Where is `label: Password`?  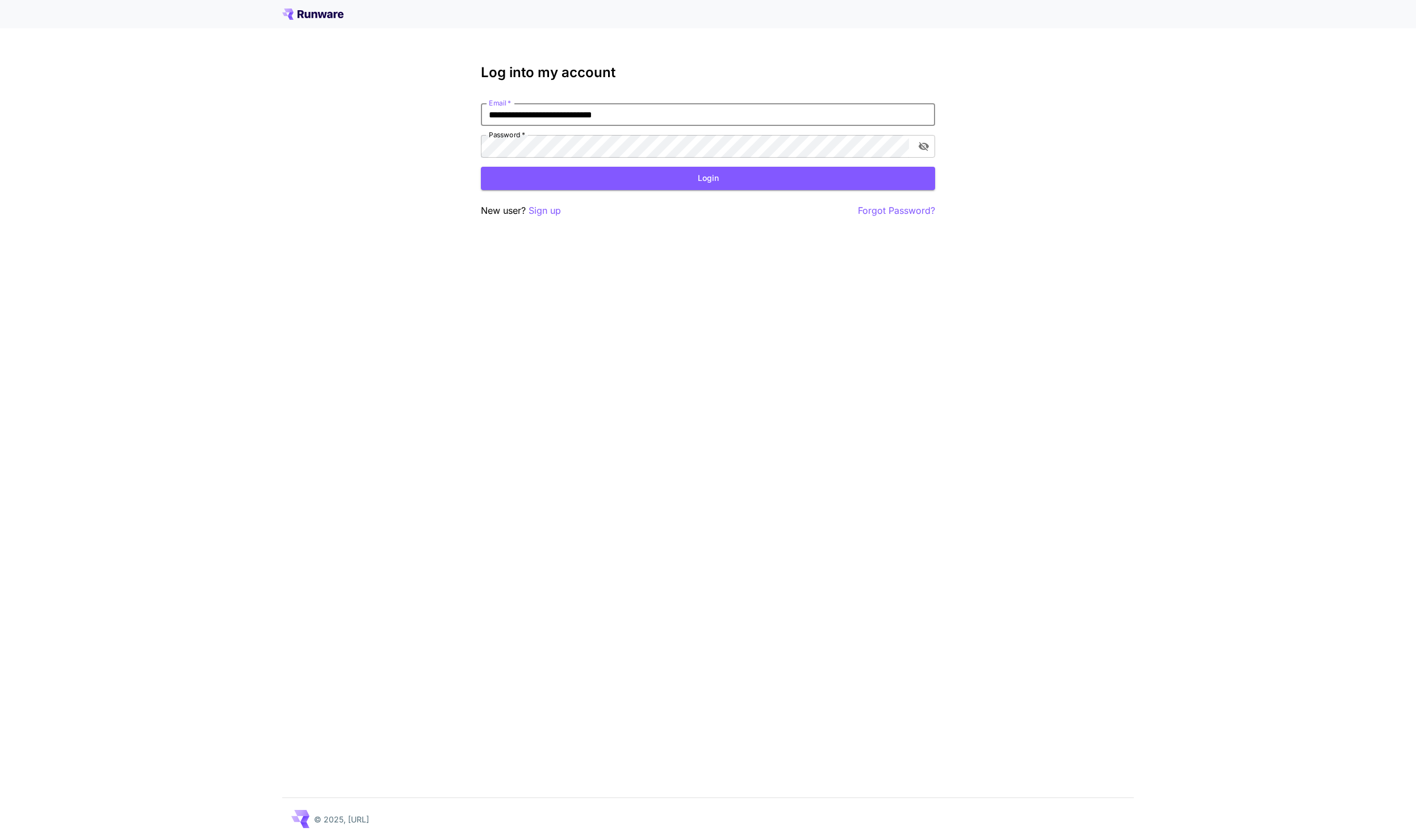 label: Password is located at coordinates (507, 134).